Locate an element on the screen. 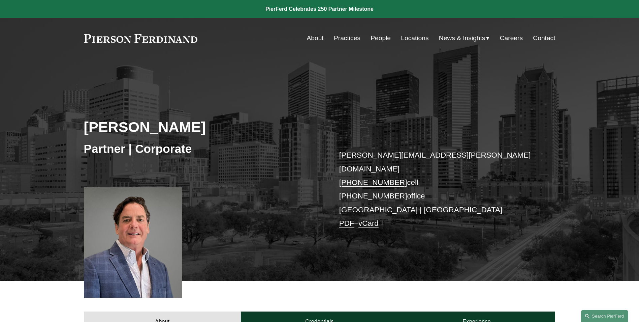 This screenshot has width=639, height=322. a: People is located at coordinates (381, 38).